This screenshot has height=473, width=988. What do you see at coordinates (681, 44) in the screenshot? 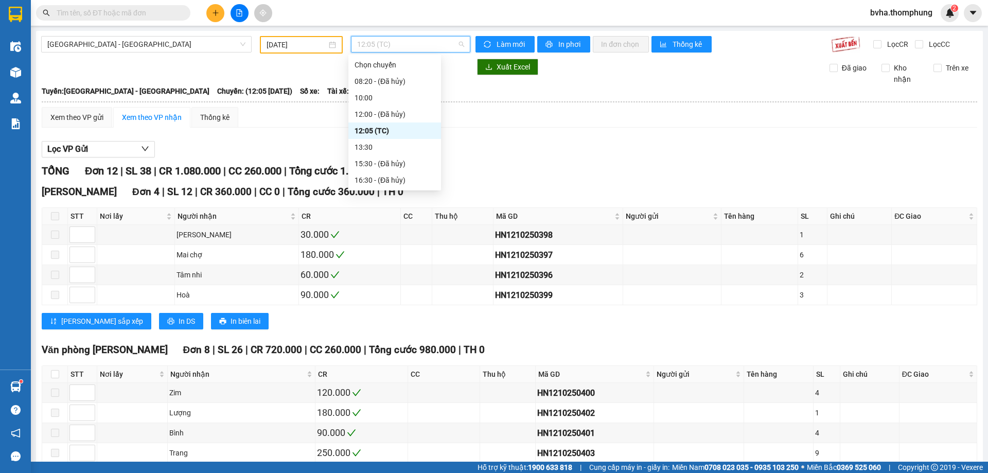
I see `button: bar-chartThống kê` at bounding box center [681, 44].